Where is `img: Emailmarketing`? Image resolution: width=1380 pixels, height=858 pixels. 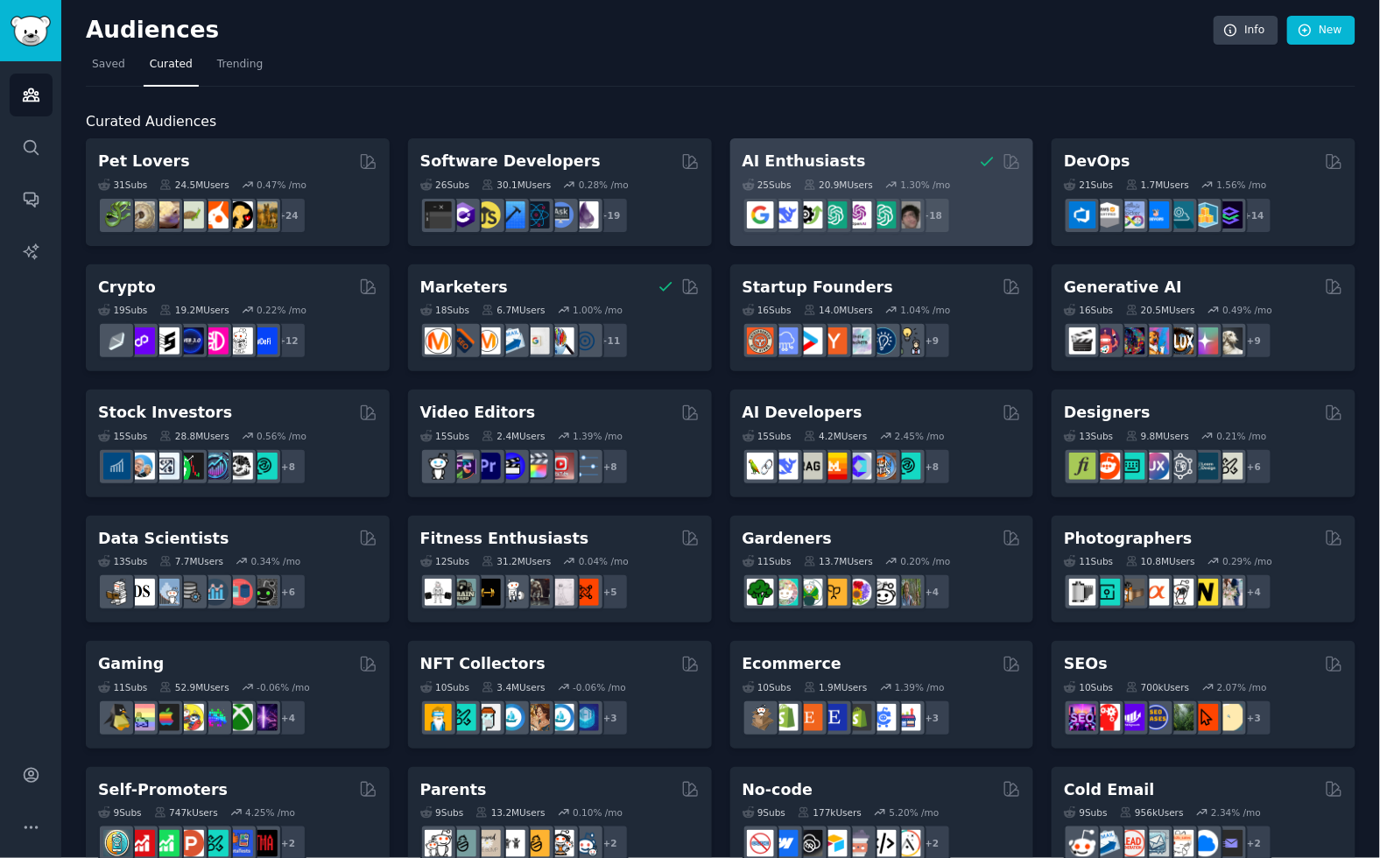
img: Emailmarketing is located at coordinates (511, 341).